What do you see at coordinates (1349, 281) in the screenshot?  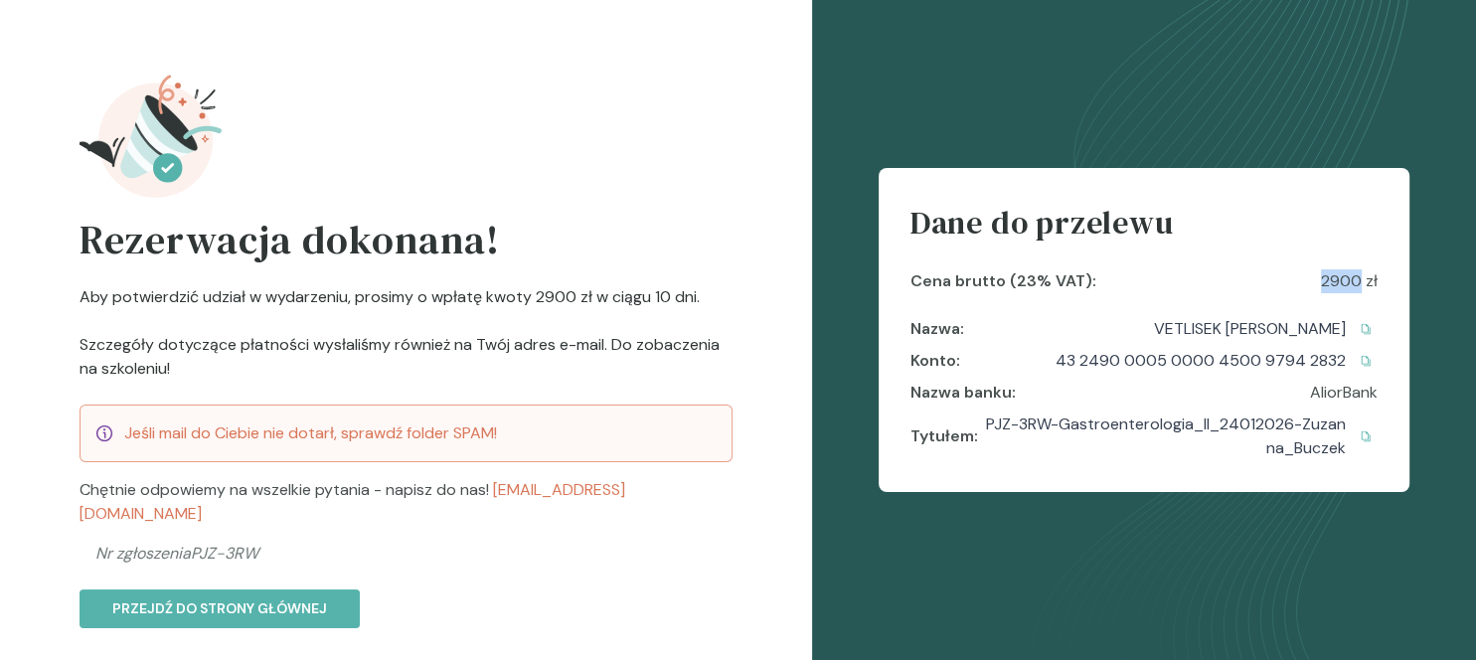 I see `p: 2900 zł` at bounding box center [1349, 281].